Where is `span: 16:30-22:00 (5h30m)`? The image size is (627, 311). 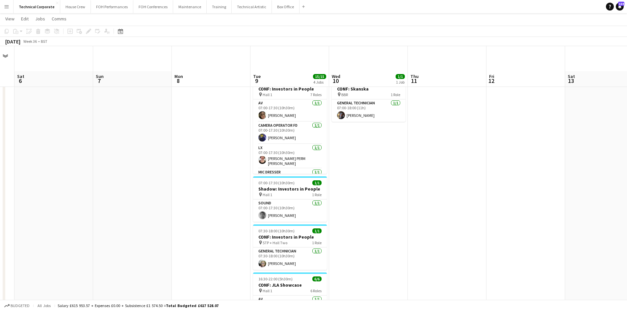
span: 16:30-22:00 (5h30m) is located at coordinates (275, 279).